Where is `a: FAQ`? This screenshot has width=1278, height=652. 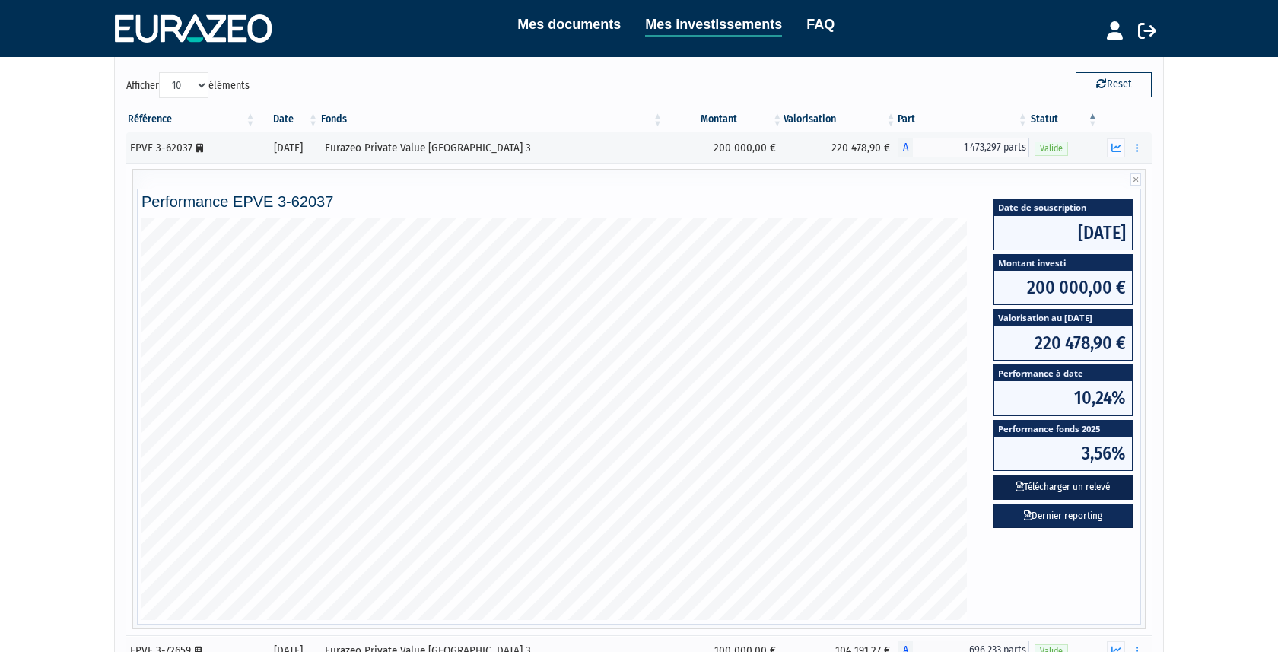
a: FAQ is located at coordinates (820, 24).